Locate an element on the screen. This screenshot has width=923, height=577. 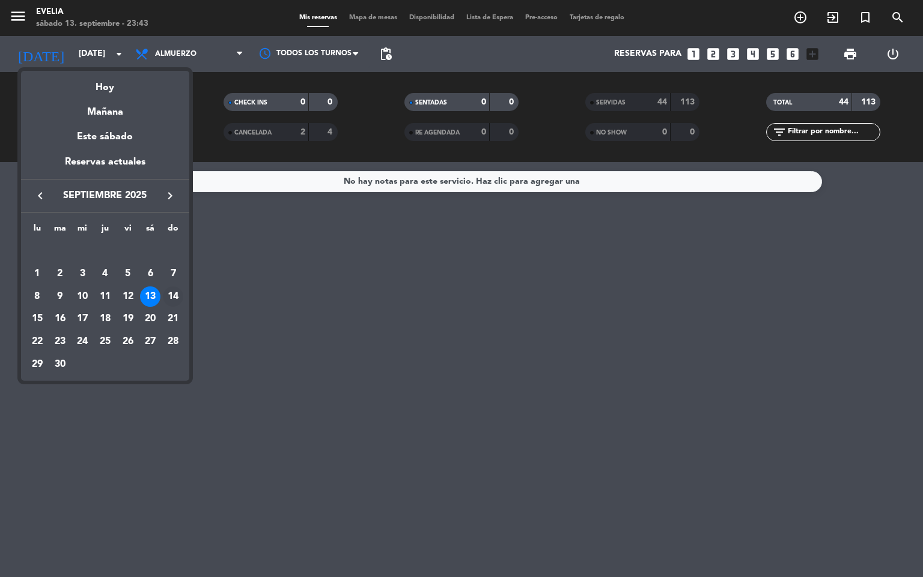
td: 26 de septiembre de 2025 is located at coordinates (128, 342).